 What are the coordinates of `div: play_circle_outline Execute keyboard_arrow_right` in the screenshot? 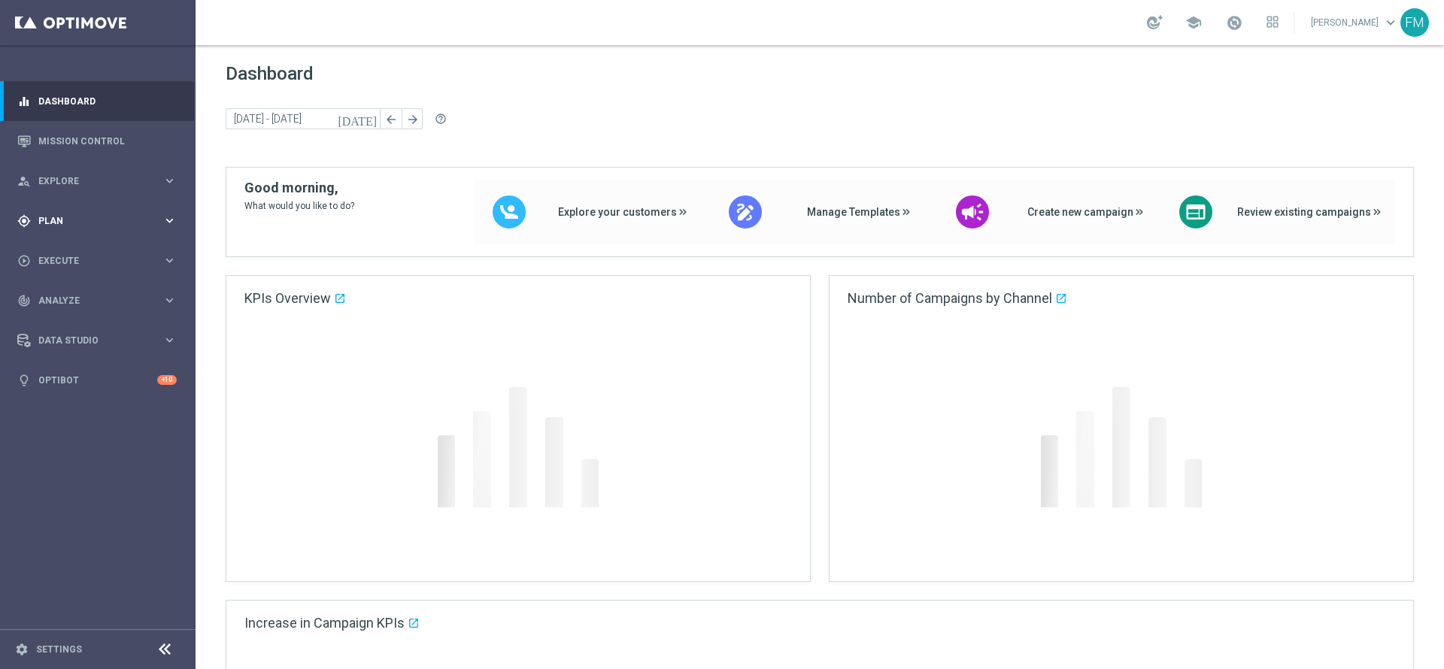 It's located at (97, 261).